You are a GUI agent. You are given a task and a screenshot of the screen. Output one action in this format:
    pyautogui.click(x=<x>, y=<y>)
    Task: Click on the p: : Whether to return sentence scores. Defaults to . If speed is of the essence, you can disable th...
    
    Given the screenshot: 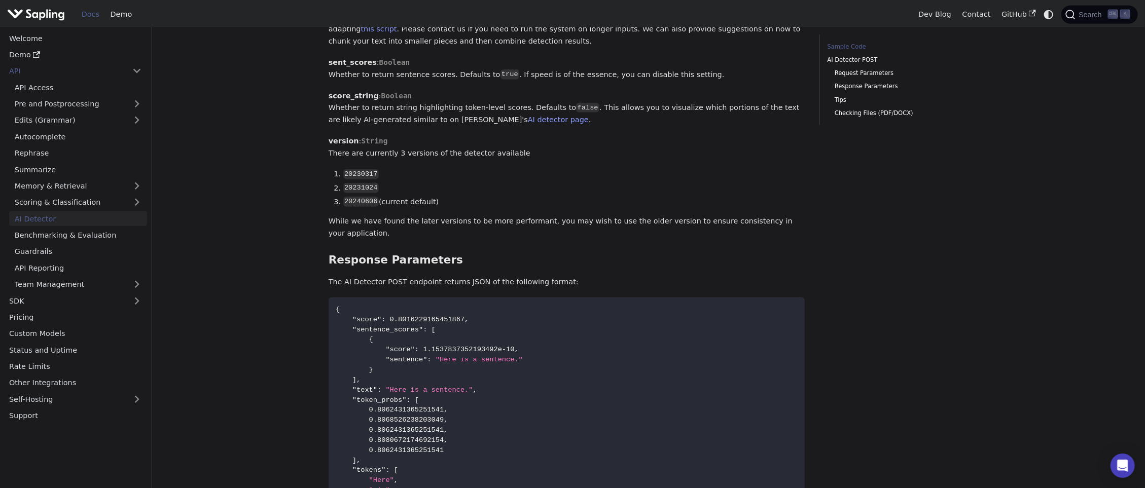 What is the action you would take?
    pyautogui.click(x=567, y=69)
    